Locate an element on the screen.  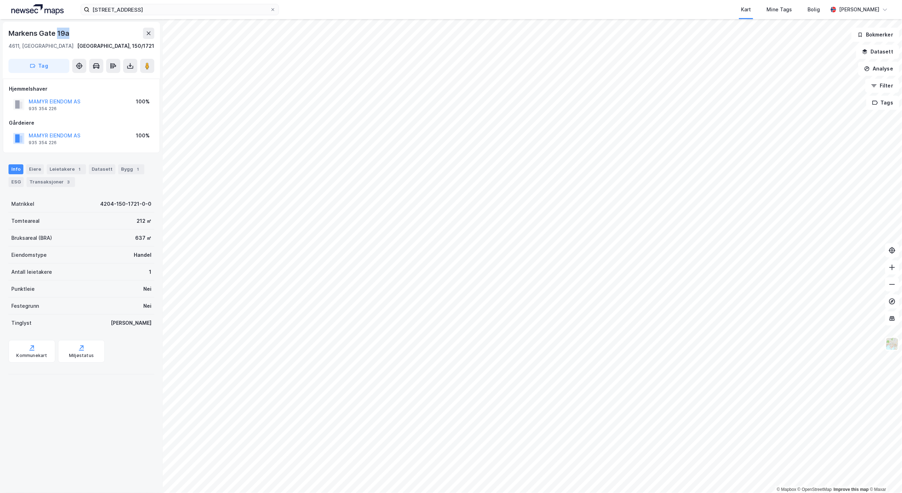
div: Tomteareal is located at coordinates (25, 221).